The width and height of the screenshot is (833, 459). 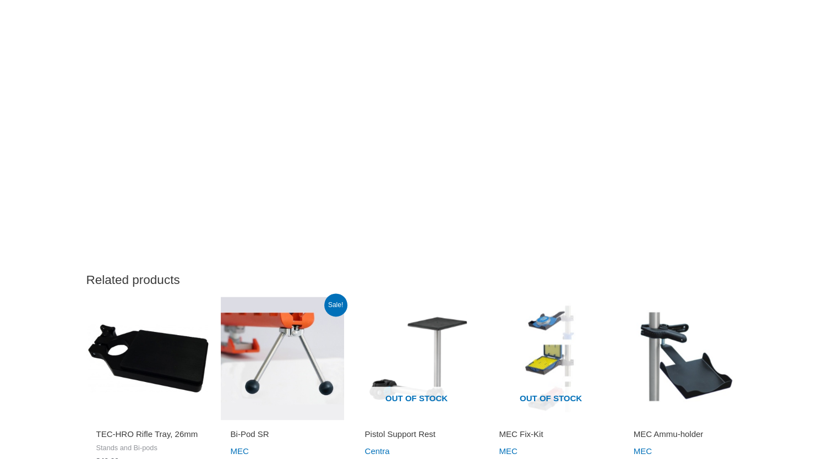 What do you see at coordinates (417, 436) in the screenshot?
I see `a: Pistol Support Rest` at bounding box center [417, 436].